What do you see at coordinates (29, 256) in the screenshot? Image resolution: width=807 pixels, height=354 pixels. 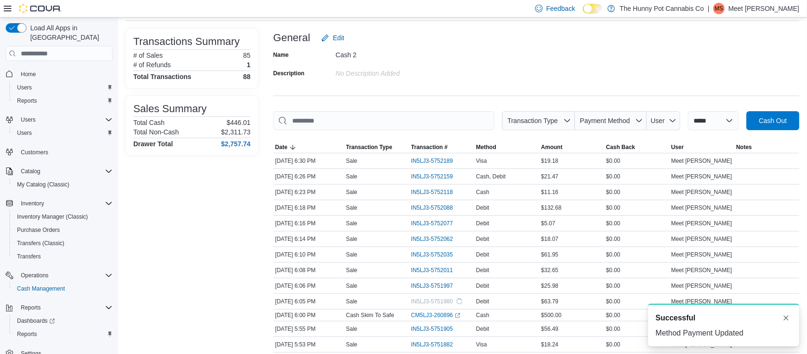 I see `a: Transfers` at bounding box center [29, 256].